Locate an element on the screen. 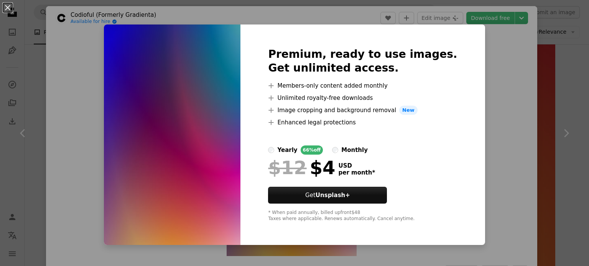  div: * When paid annually, billed upfront $48 Taxes where applicable. Renews automatically. Cancel any... is located at coordinates (362, 216).